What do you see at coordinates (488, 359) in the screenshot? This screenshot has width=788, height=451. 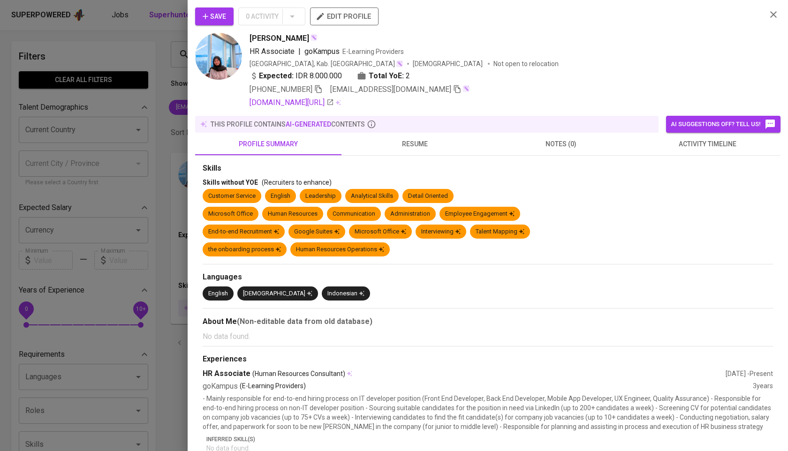 I see `div: Experiences` at bounding box center [488, 359].